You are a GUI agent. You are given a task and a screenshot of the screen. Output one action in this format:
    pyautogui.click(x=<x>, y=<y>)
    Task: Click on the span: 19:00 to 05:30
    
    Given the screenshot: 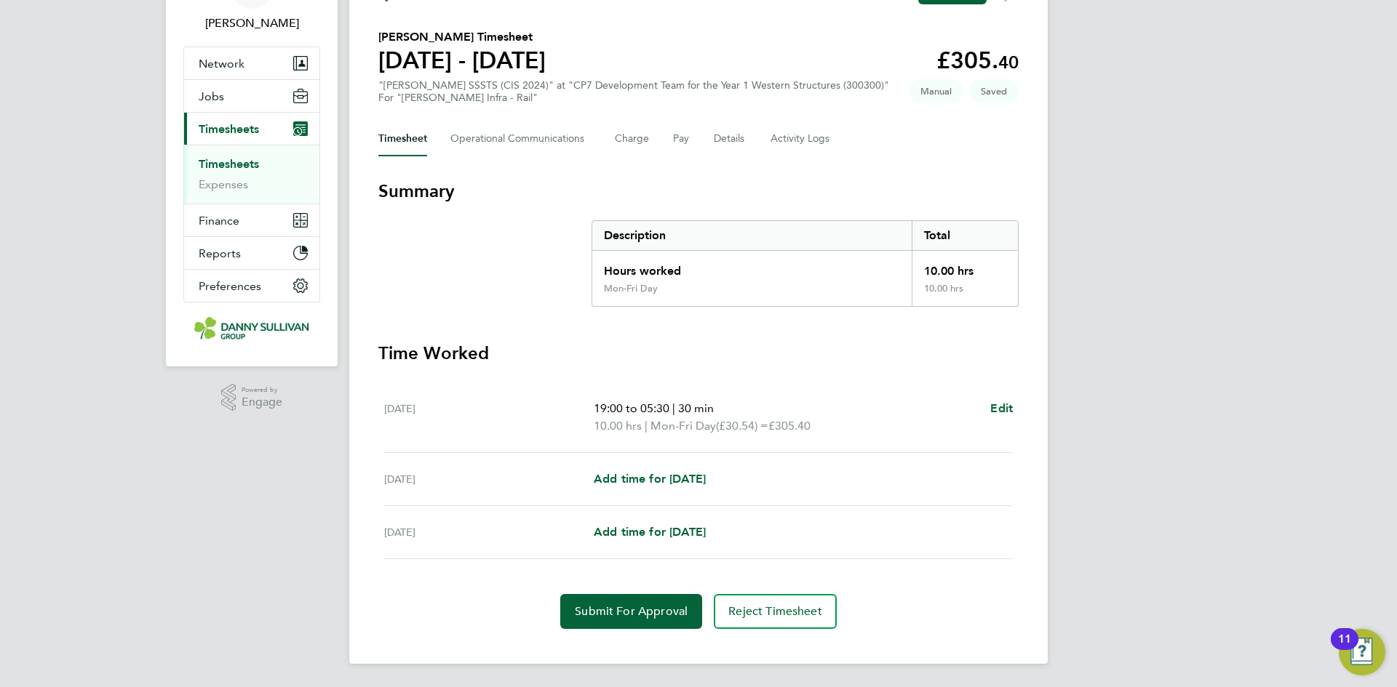 What is the action you would take?
    pyautogui.click(x=631, y=408)
    